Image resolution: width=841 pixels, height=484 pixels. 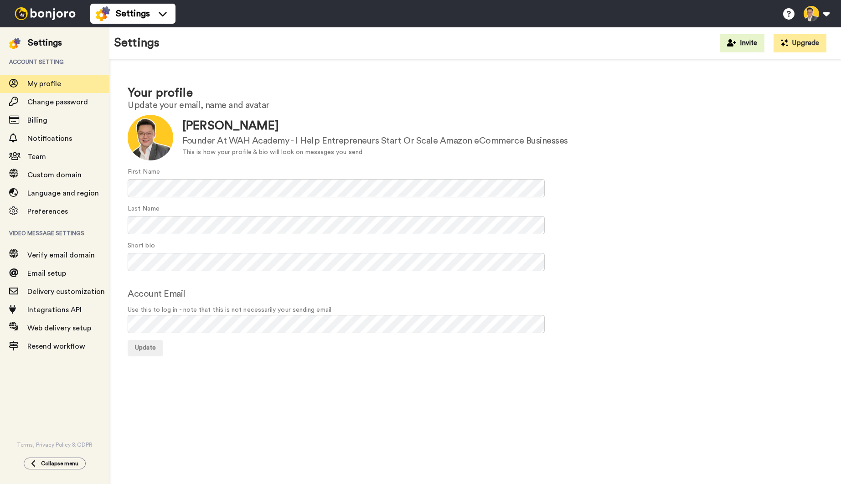 What do you see at coordinates (54, 310) in the screenshot?
I see `span: Integrations API` at bounding box center [54, 310].